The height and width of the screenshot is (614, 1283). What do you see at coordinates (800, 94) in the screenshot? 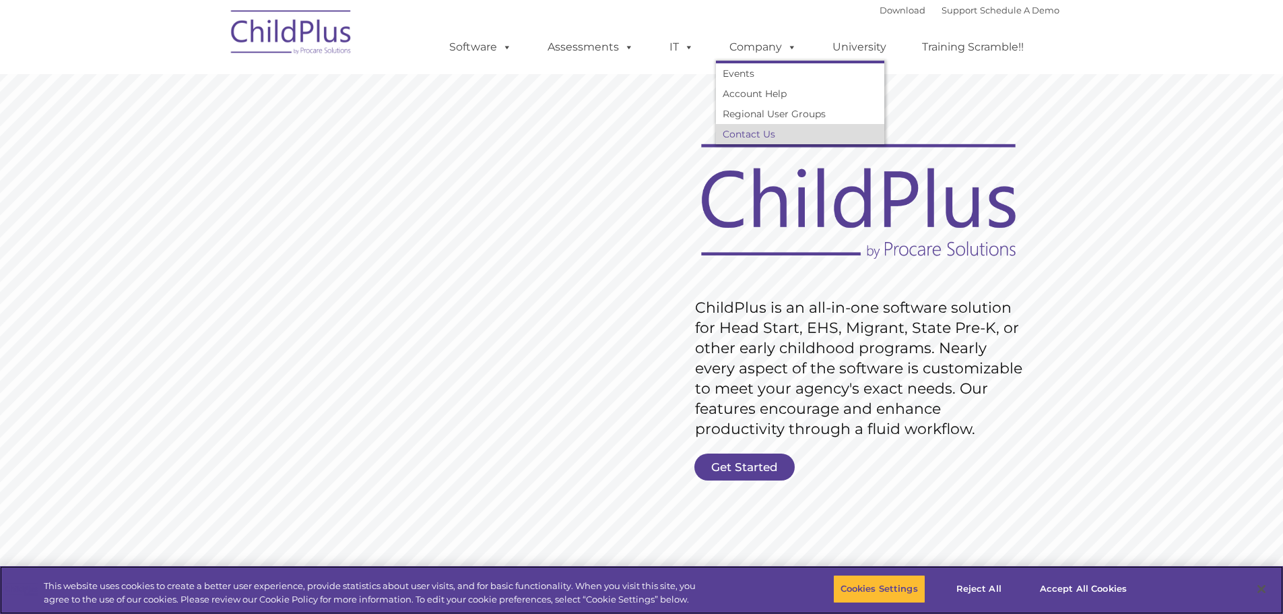
I see `a: Account Help` at bounding box center [800, 94].